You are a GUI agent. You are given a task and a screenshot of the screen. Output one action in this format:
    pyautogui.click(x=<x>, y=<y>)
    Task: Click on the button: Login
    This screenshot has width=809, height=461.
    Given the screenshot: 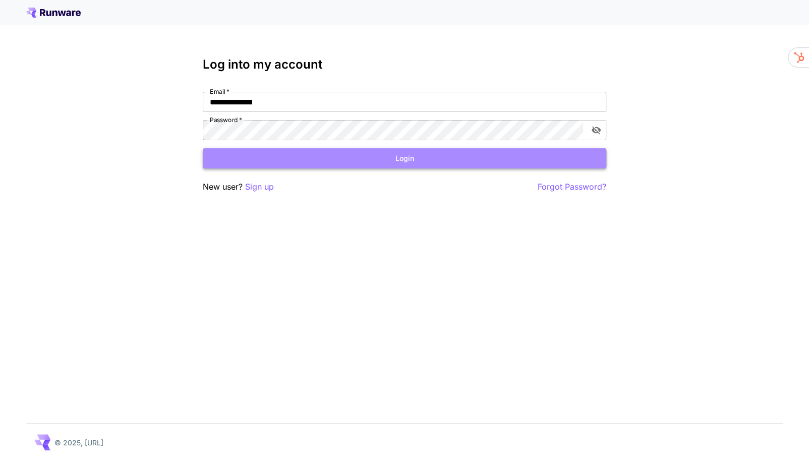 What is the action you would take?
    pyautogui.click(x=404, y=158)
    